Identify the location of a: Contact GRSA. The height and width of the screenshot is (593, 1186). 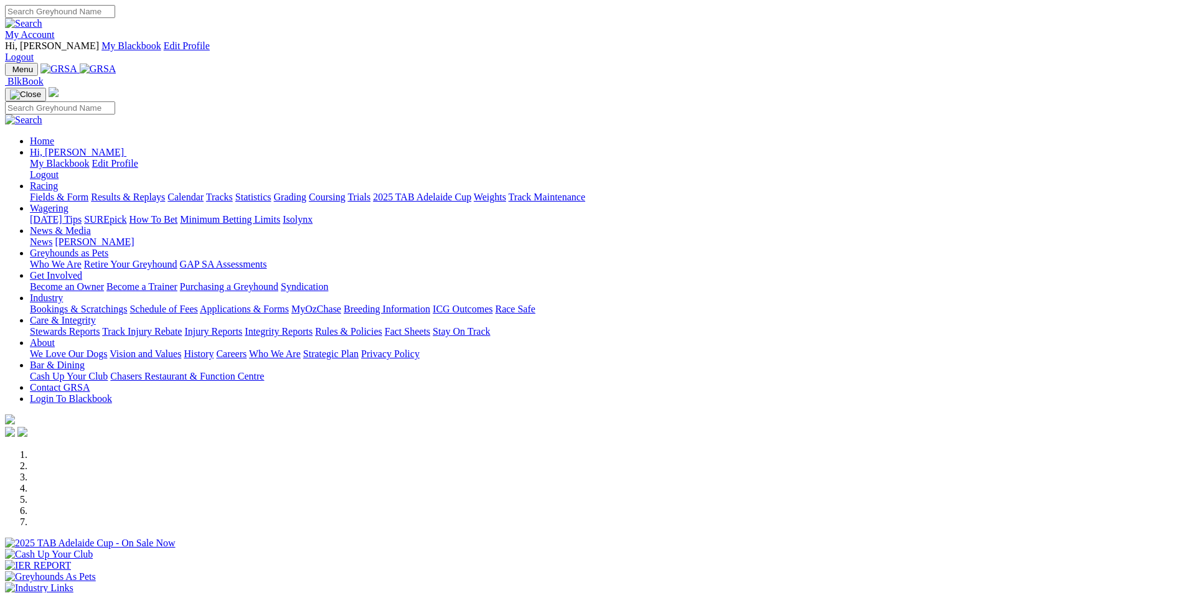
(60, 387).